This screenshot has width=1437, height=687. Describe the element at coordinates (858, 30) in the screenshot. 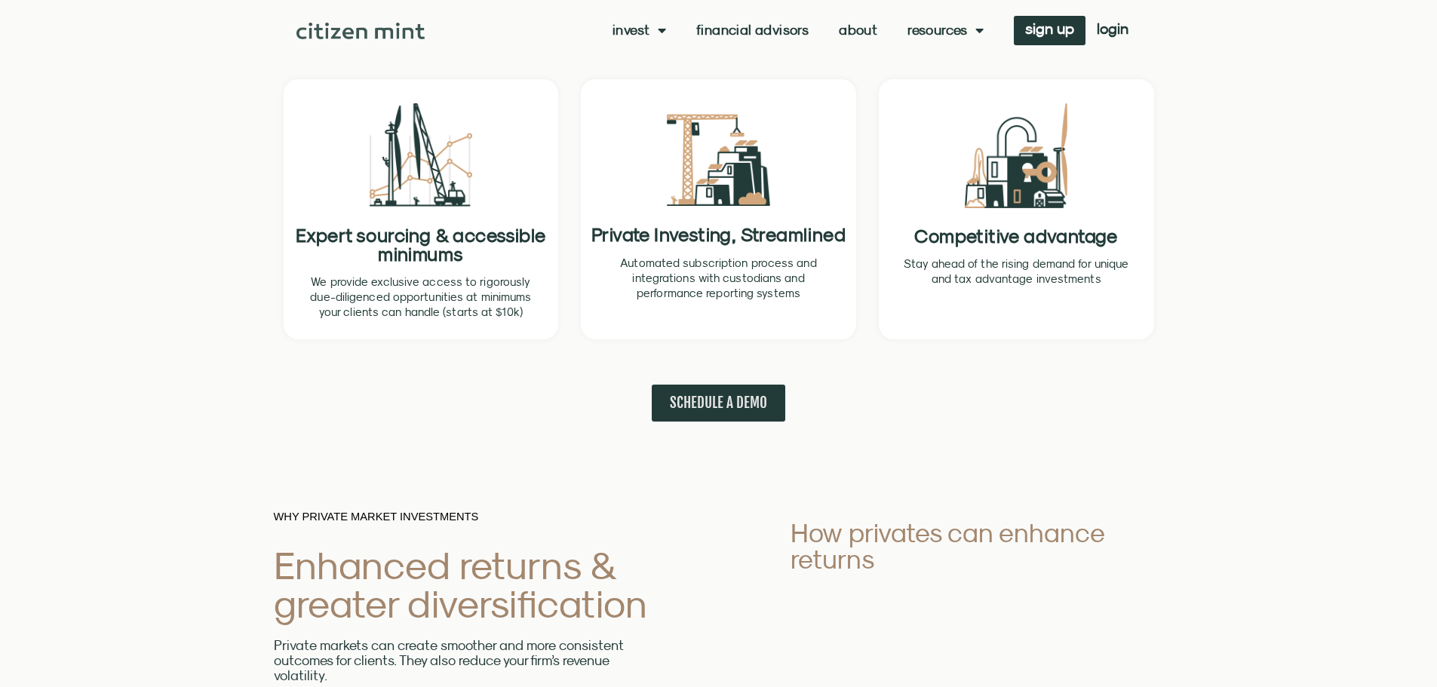

I see `a: About` at that location.